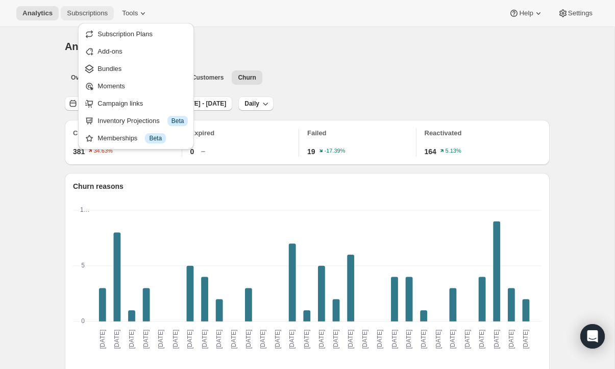 This screenshot has width=615, height=369. What do you see at coordinates (362, 133) in the screenshot?
I see `p: Failed` at bounding box center [362, 133].